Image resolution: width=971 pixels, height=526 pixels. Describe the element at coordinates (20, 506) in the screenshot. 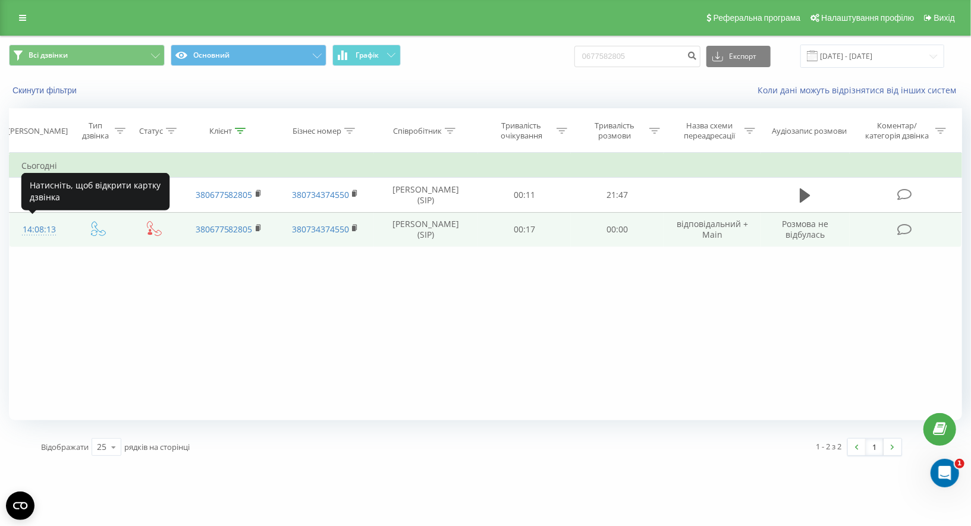

I see `button: Open CMP widget` at that location.